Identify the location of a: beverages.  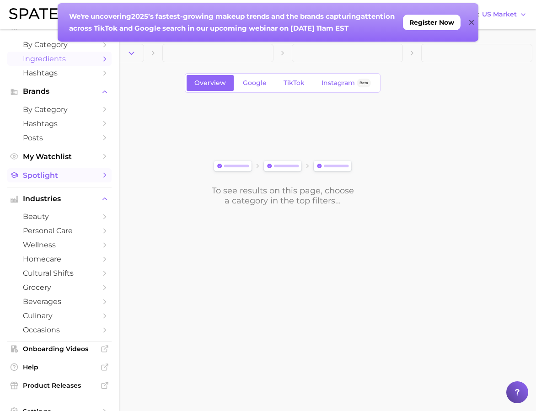
(59, 302).